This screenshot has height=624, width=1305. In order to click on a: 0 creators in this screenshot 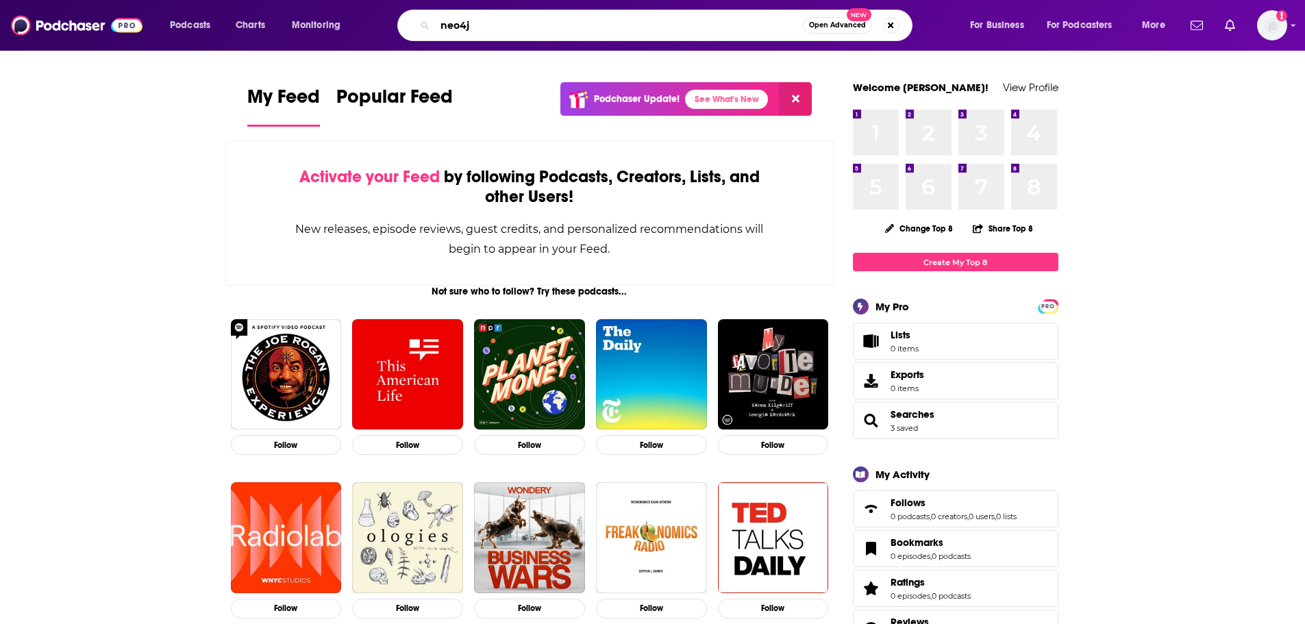, I will do `click(949, 516)`.